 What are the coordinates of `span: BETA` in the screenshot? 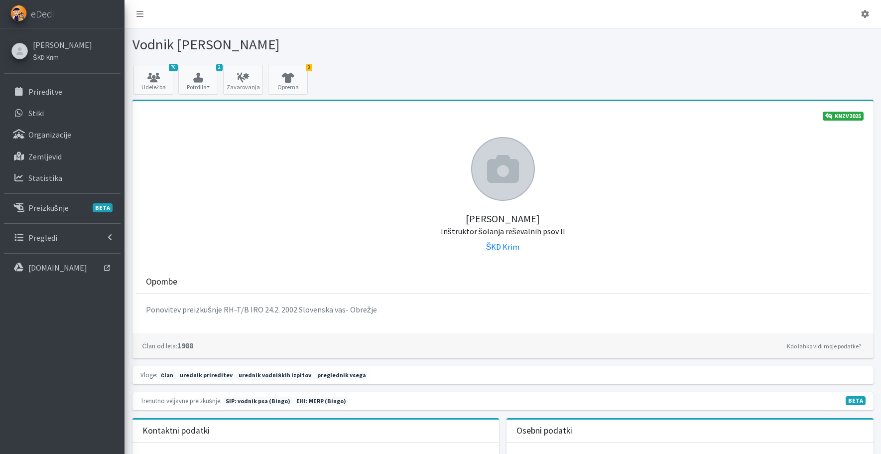 It's located at (103, 208).